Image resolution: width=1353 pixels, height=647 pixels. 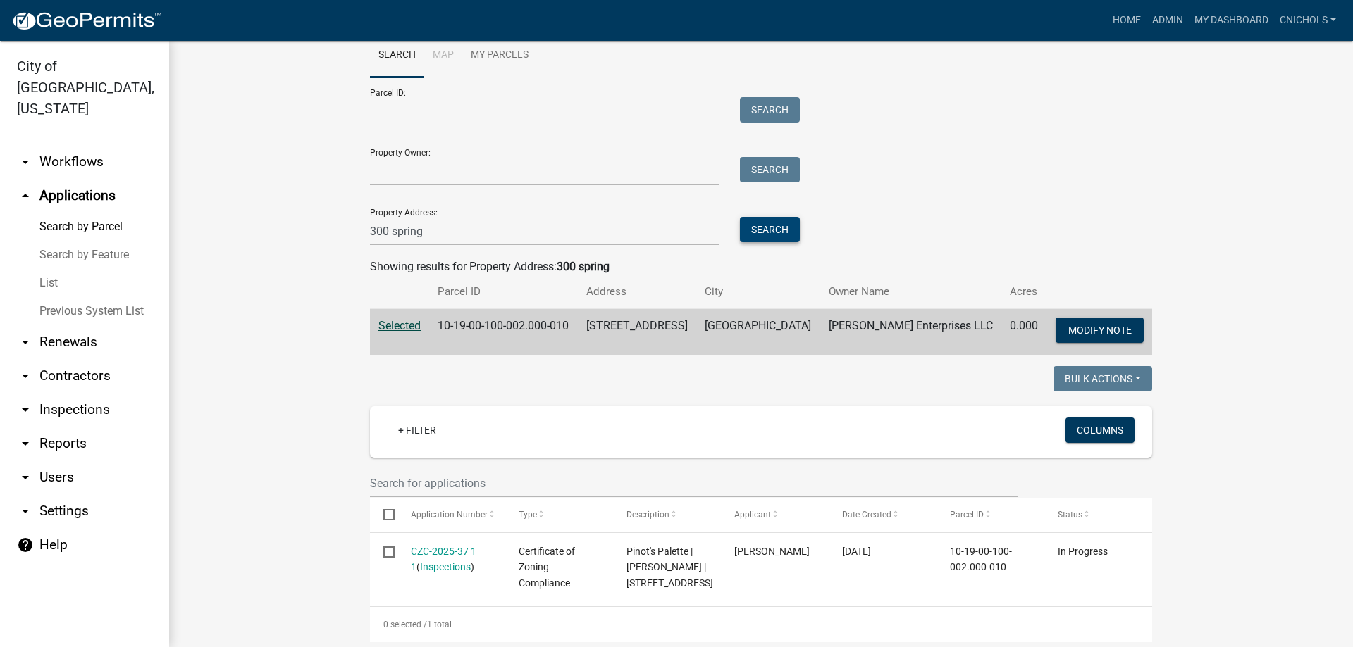 What do you see at coordinates (1100, 430) in the screenshot?
I see `button: Columns` at bounding box center [1100, 430].